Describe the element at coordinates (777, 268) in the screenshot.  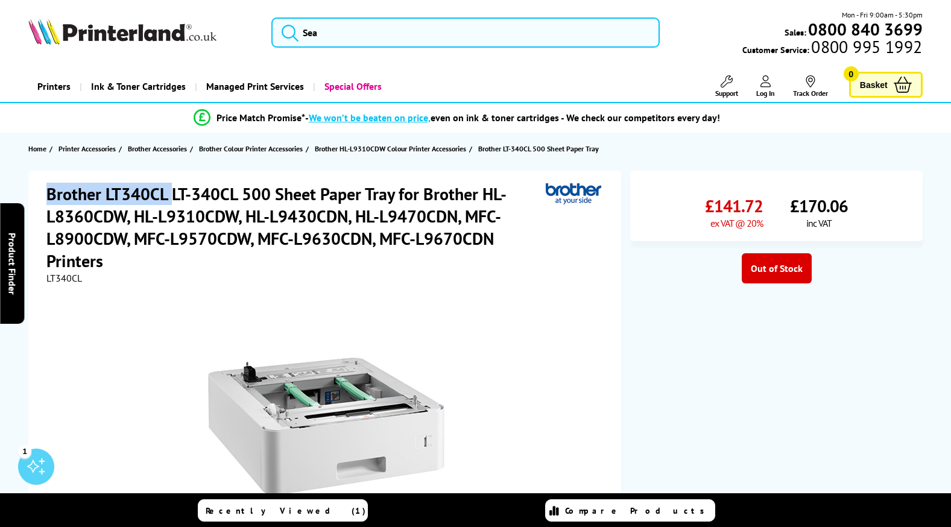
I see `div: Out of Stock` at that location.